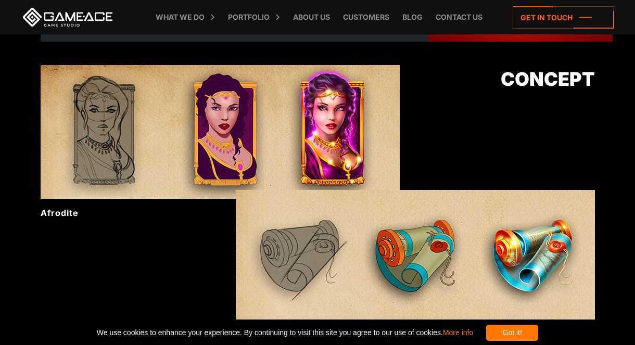 The image size is (635, 345). I want to click on a: Get in touch, so click(563, 17).